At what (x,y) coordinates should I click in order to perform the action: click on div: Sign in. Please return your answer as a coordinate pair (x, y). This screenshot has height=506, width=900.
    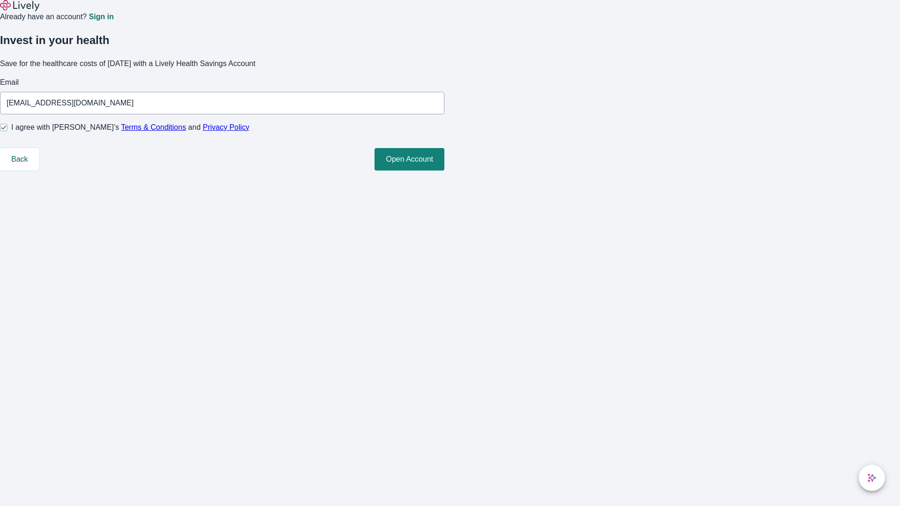
    Looking at the image, I should click on (101, 17).